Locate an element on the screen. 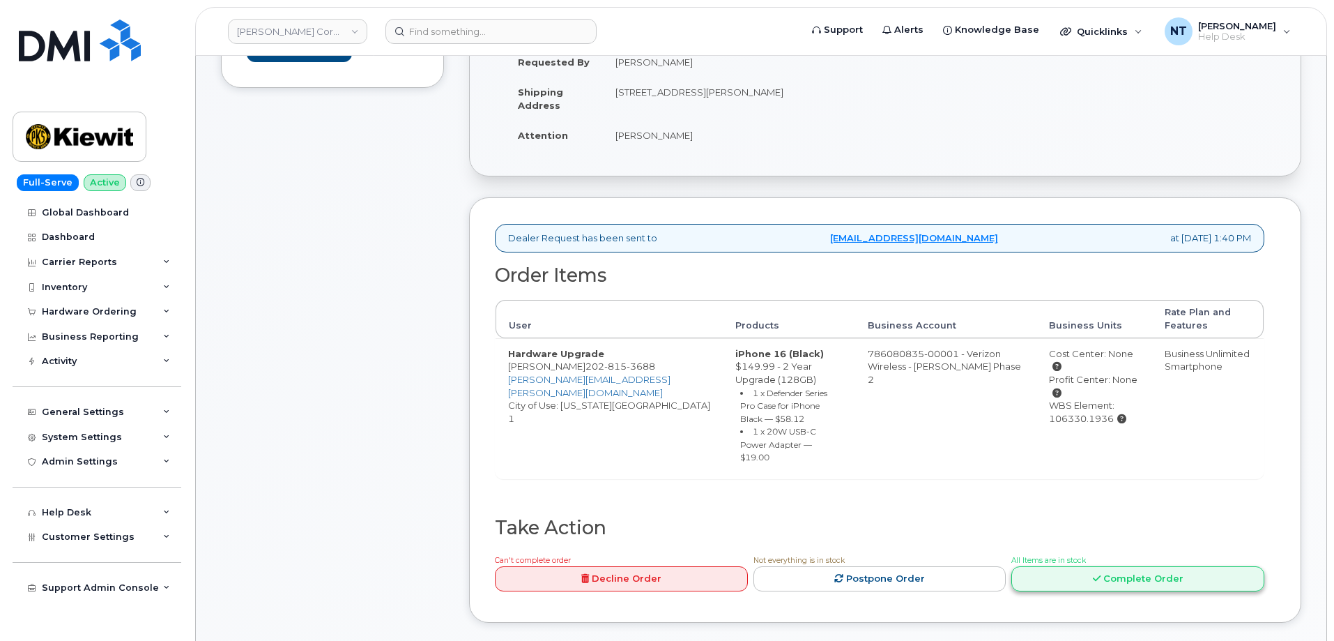 The height and width of the screenshot is (641, 1334). span: 815 is located at coordinates (616, 366).